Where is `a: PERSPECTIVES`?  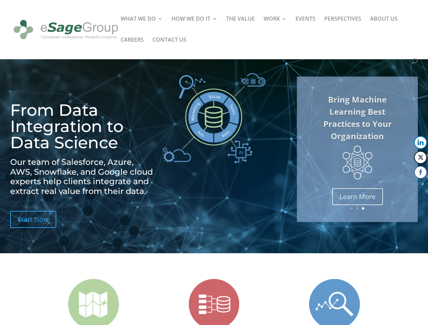 a: PERSPECTIVES is located at coordinates (343, 27).